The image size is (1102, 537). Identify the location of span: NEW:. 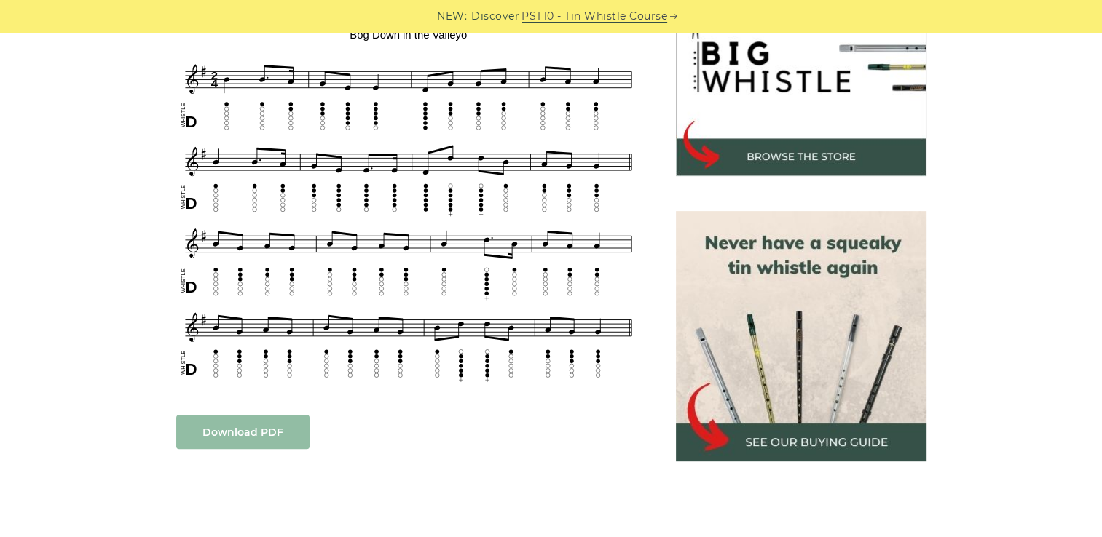
(451, 16).